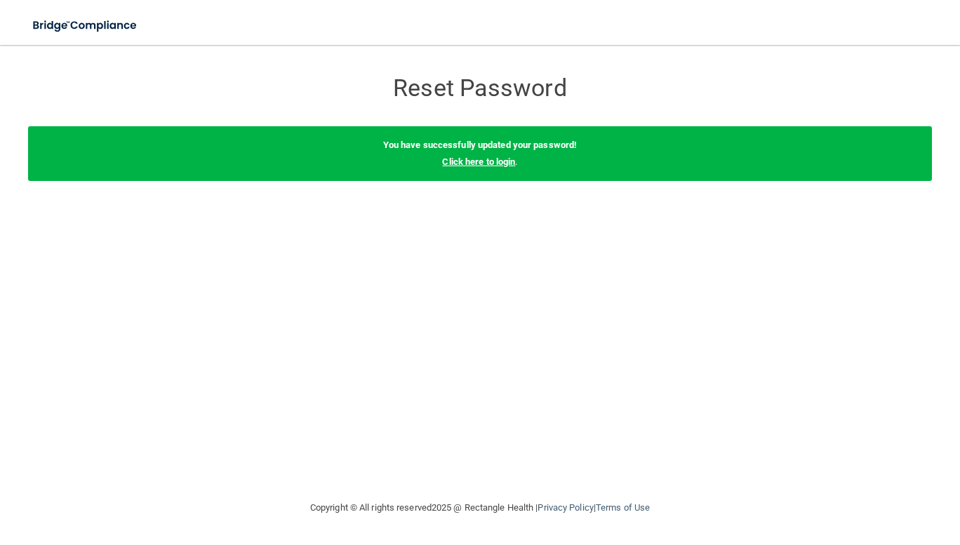 The image size is (960, 545). Describe the element at coordinates (480, 145) in the screenshot. I see `b: You have successfully updated your password!` at that location.